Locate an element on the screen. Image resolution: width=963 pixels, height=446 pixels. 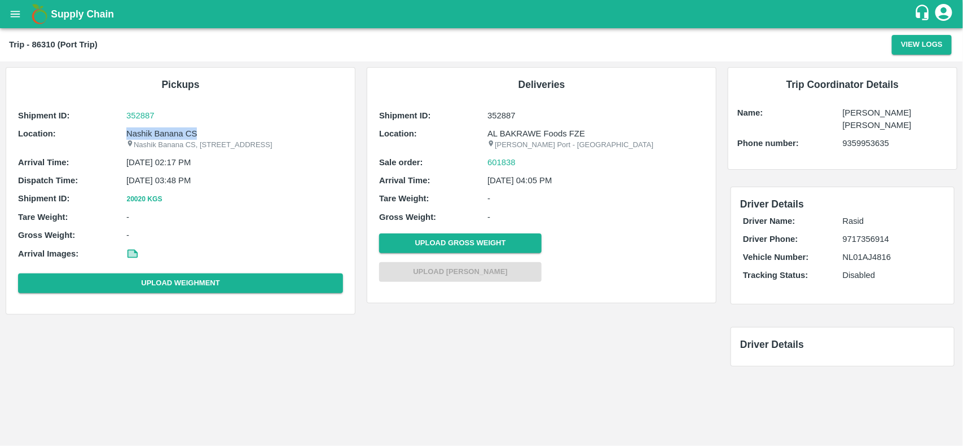
b: Supply Chain is located at coordinates (82, 14).